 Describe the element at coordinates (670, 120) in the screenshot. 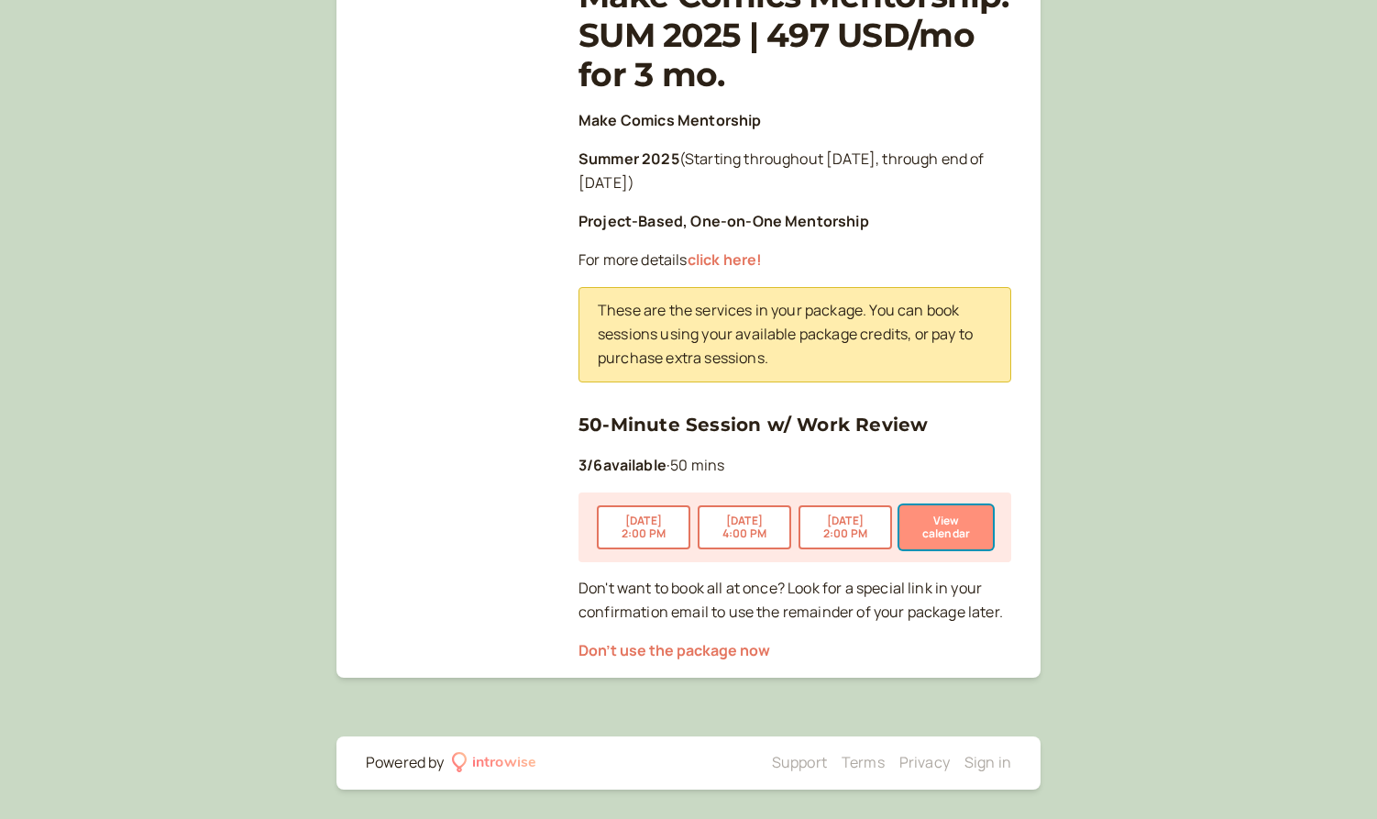

I see `strong: Make Comics Mentorship` at that location.